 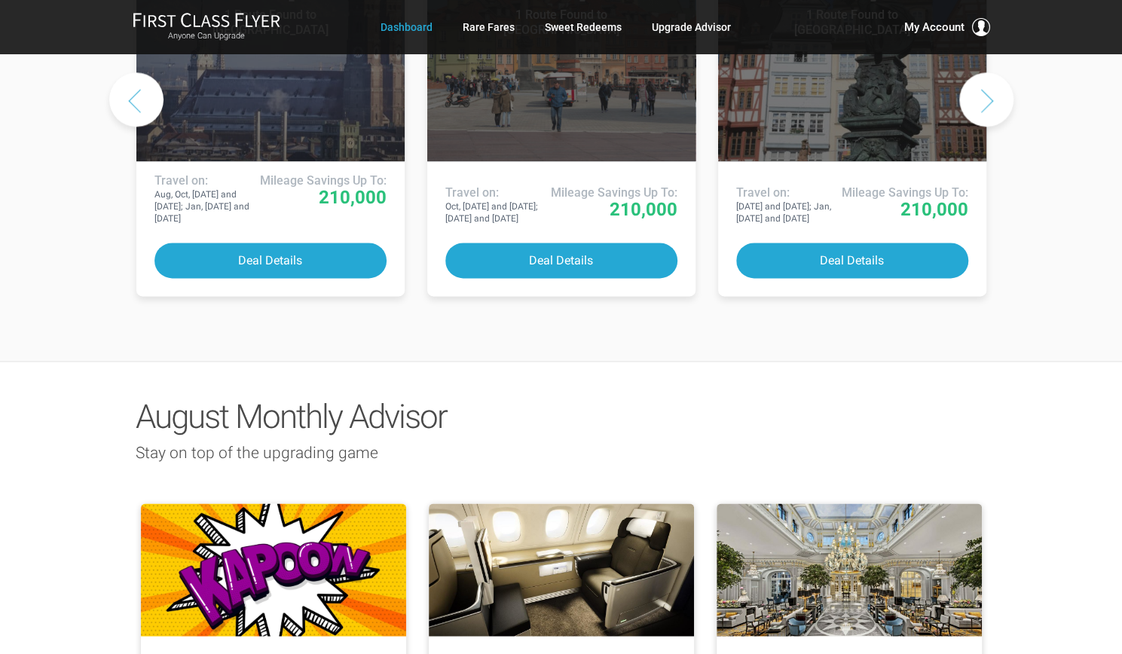 What do you see at coordinates (207, 36) in the screenshot?
I see `small: Anyone Can Upgrade` at bounding box center [207, 36].